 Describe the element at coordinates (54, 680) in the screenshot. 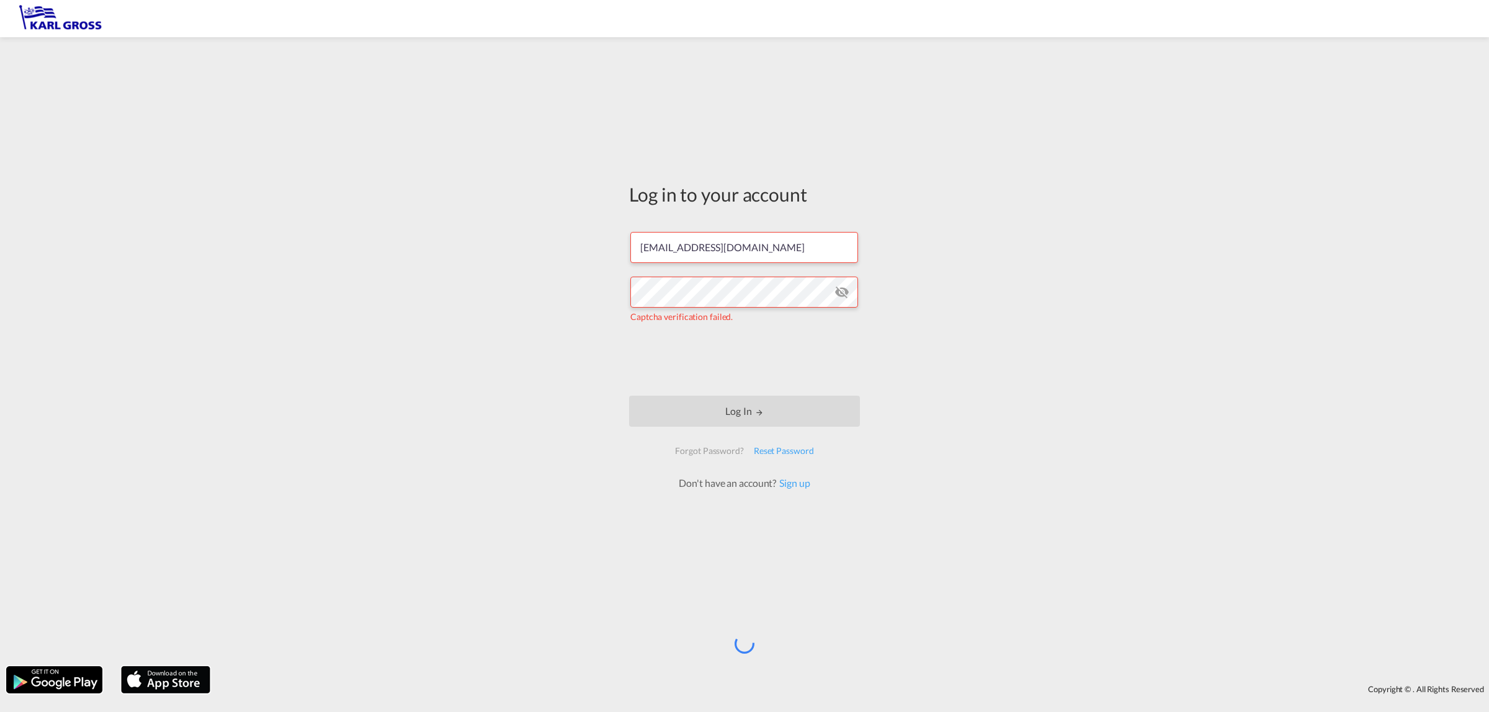

I see `img: google.png` at that location.